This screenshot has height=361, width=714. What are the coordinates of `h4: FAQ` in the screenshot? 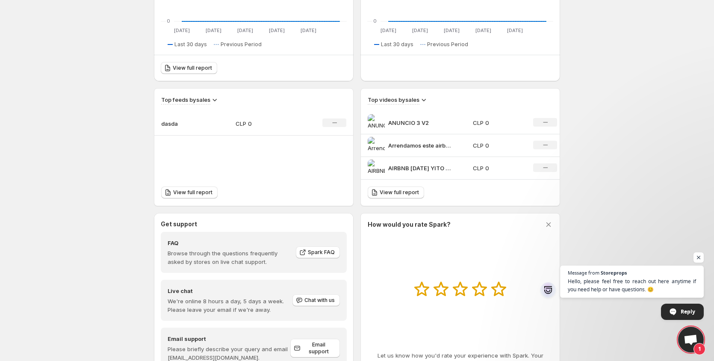 It's located at (229, 243).